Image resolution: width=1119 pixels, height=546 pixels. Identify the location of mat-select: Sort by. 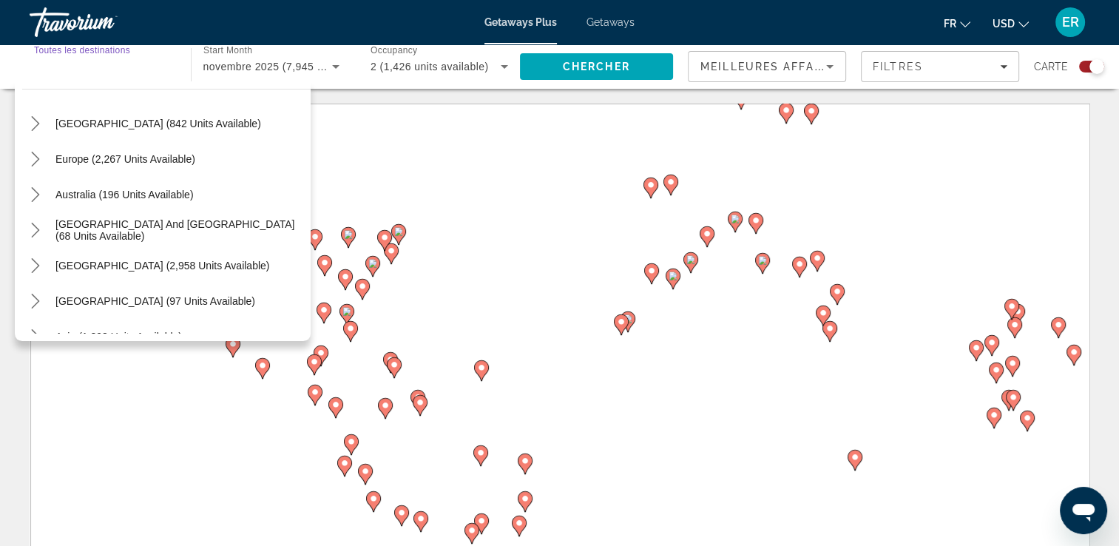
(767, 67).